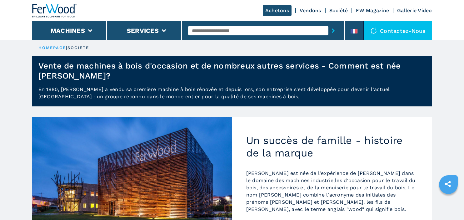 Image resolution: width=464 pixels, height=220 pixels. What do you see at coordinates (310, 10) in the screenshot?
I see `a: Vendons` at bounding box center [310, 10].